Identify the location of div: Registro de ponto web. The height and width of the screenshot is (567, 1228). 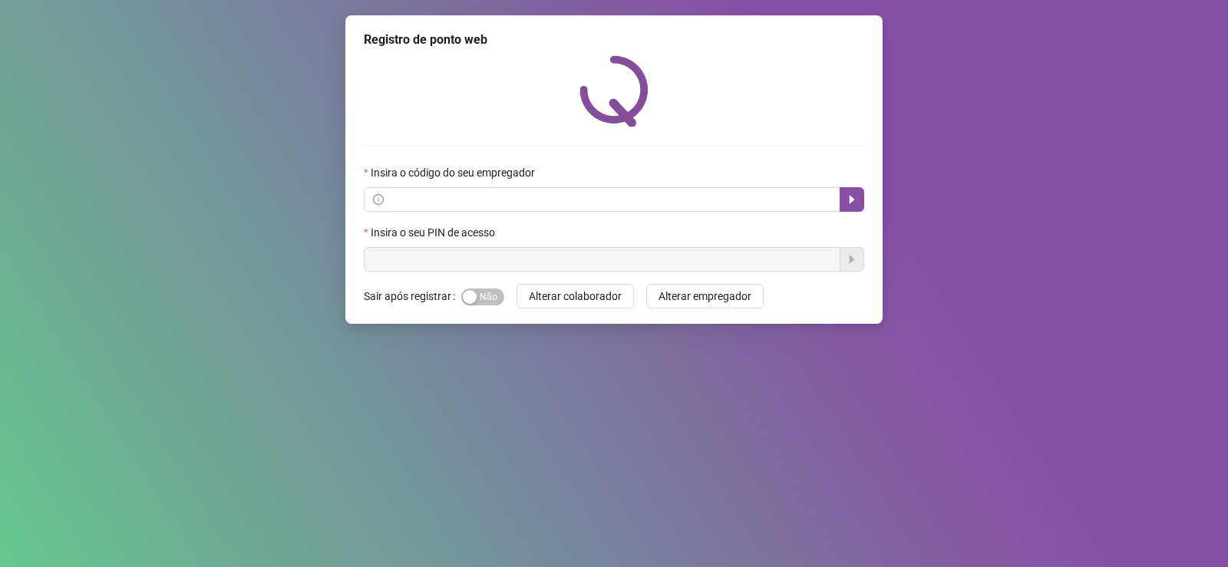
(614, 40).